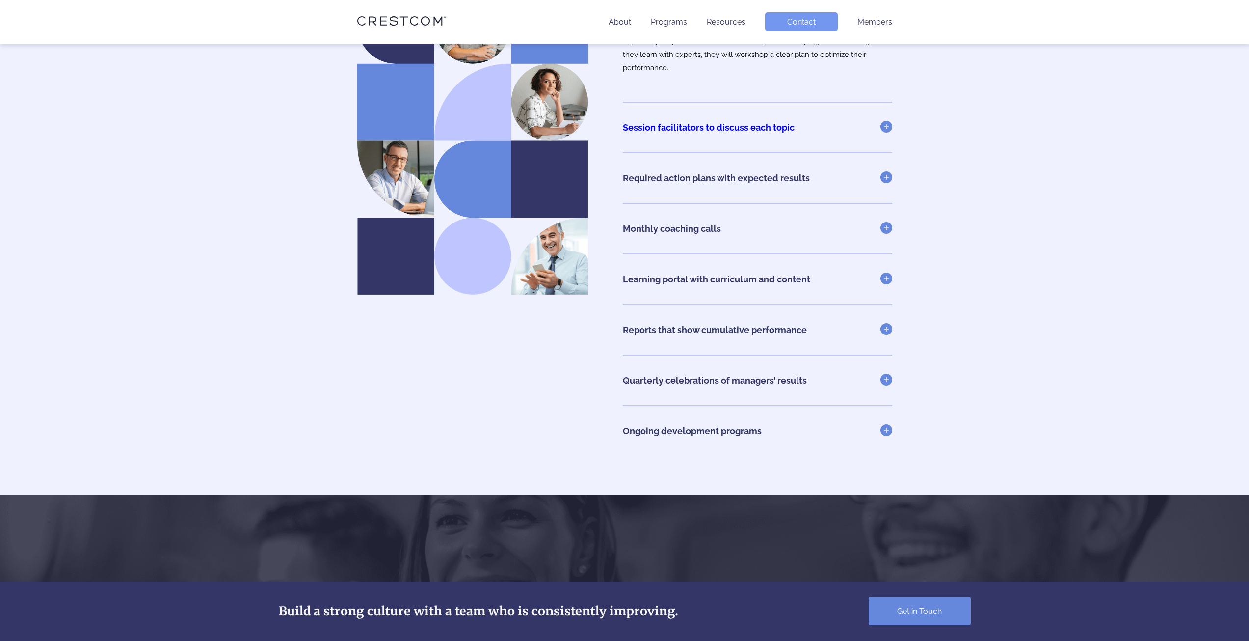  Describe the element at coordinates (757, 127) in the screenshot. I see `a: Session facilitators to discuss each topic` at that location.